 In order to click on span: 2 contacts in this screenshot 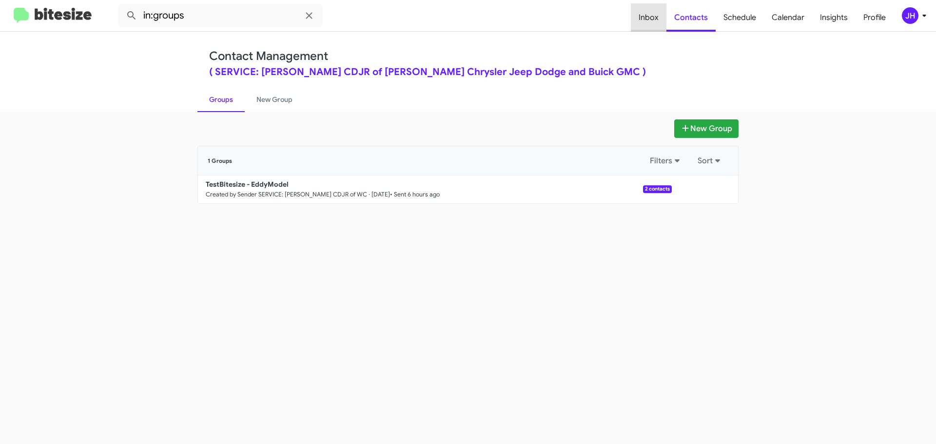, I will do `click(657, 189)`.